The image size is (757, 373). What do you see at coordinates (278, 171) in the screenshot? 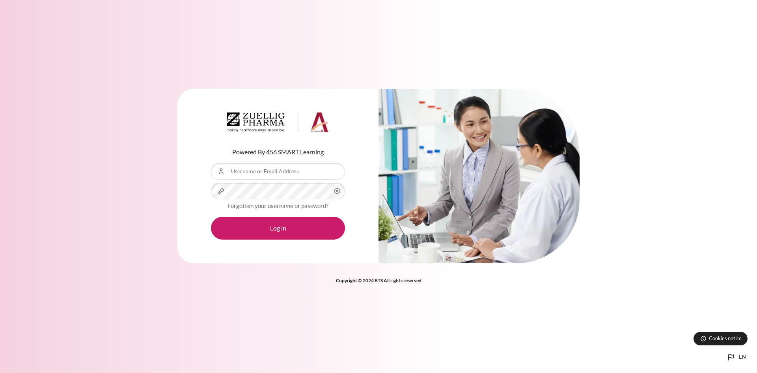
I see `input: Username or Email Address` at bounding box center [278, 171].